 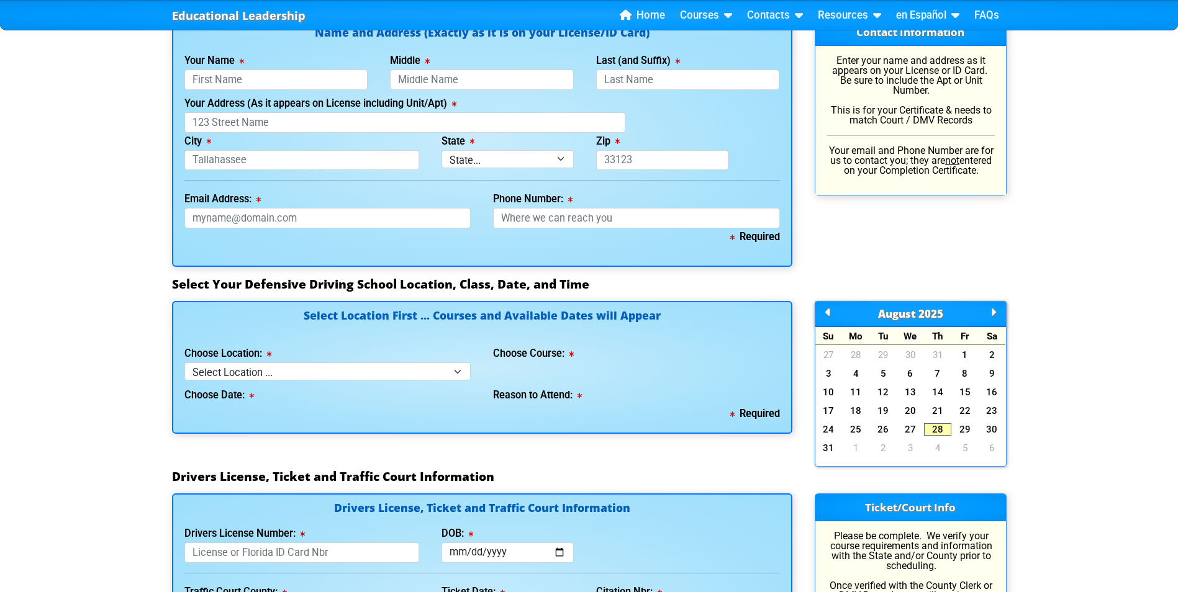 What do you see at coordinates (219, 395) in the screenshot?
I see `label: Choose Date:` at bounding box center [219, 395].